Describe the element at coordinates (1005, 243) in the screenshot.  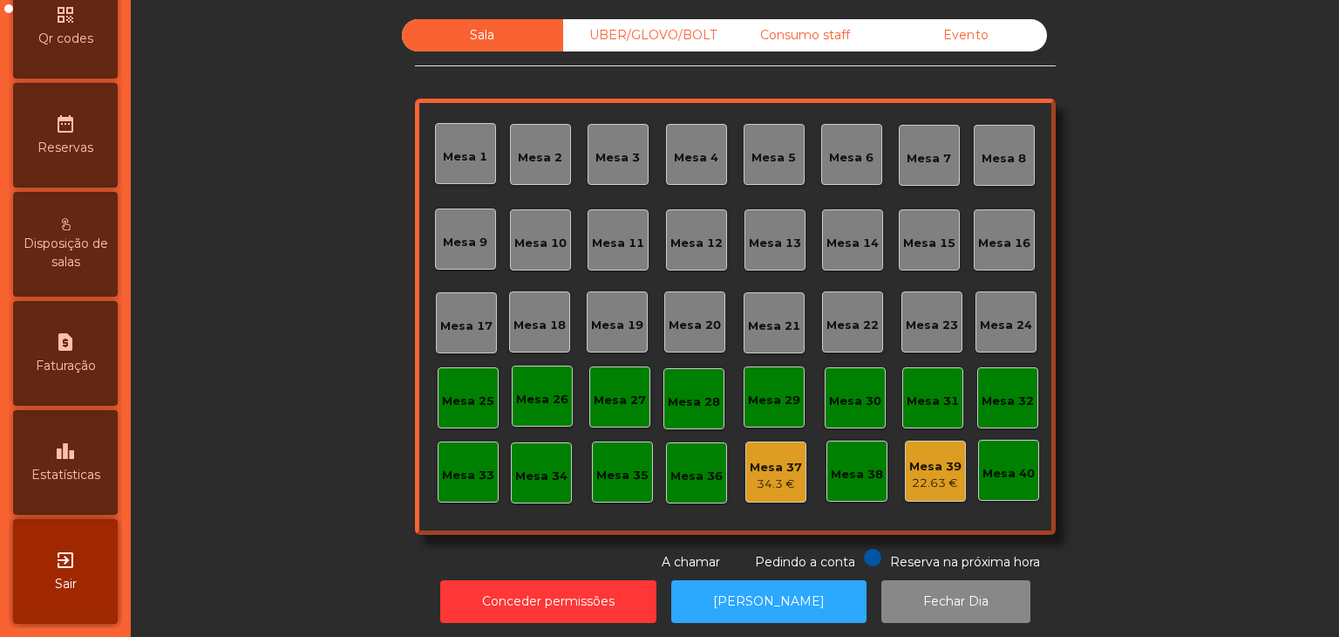
I see `div: Mesa 16` at that location.